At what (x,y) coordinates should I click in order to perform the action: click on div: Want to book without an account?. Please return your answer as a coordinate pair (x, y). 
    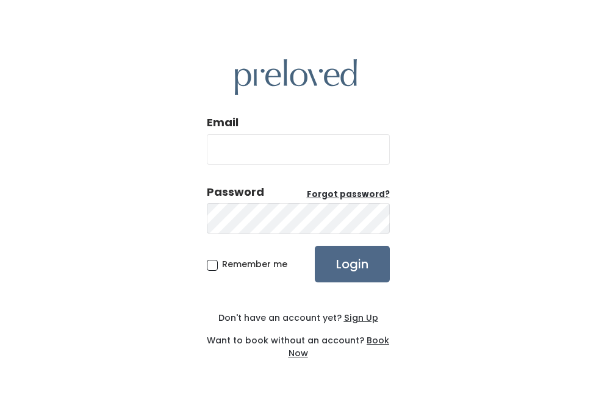
    Looking at the image, I should click on (298, 342).